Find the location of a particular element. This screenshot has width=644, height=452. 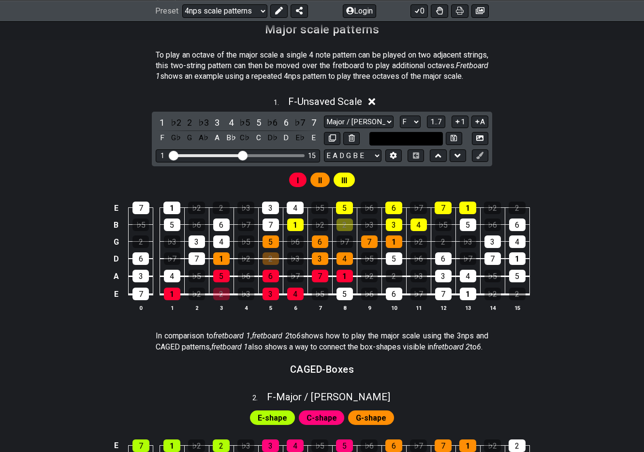

th: 15 is located at coordinates (517, 308).